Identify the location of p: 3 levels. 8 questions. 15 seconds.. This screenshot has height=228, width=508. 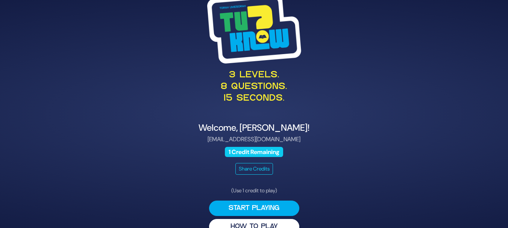
(254, 87).